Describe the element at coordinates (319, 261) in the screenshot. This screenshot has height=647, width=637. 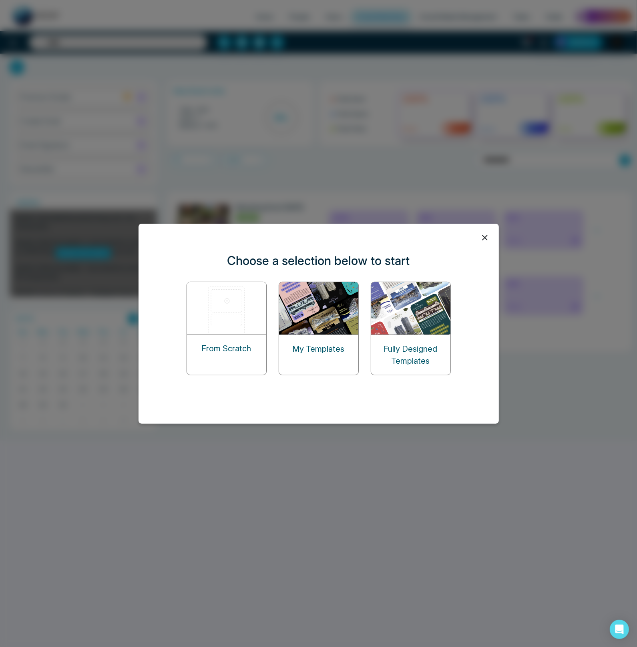
I see `p: Choose a selection below to start` at that location.